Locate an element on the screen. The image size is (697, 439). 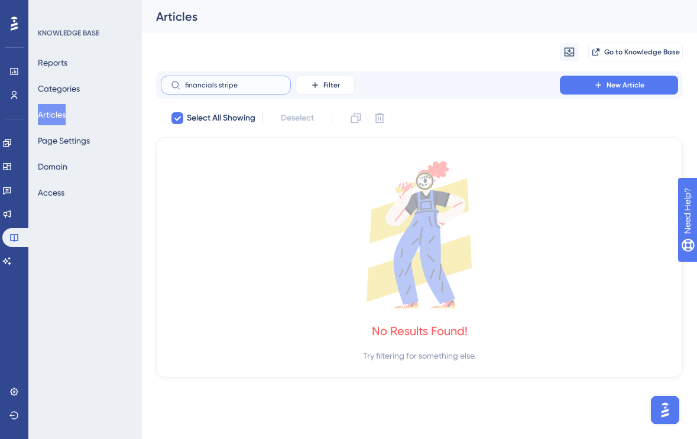
div: Articles is located at coordinates (405, 17).